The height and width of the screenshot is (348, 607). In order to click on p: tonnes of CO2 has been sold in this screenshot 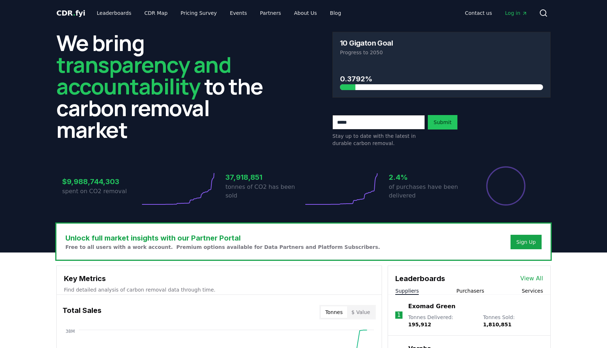, I will do `click(265, 191)`.